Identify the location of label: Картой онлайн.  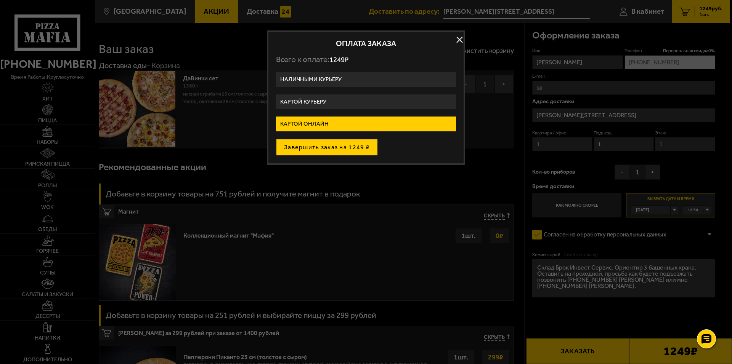
(366, 124).